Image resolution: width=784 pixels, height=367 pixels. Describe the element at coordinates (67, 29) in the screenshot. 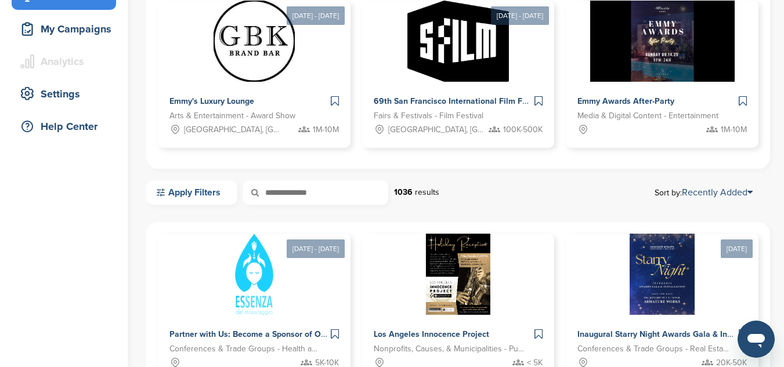

I see `div: My Campaigns` at that location.